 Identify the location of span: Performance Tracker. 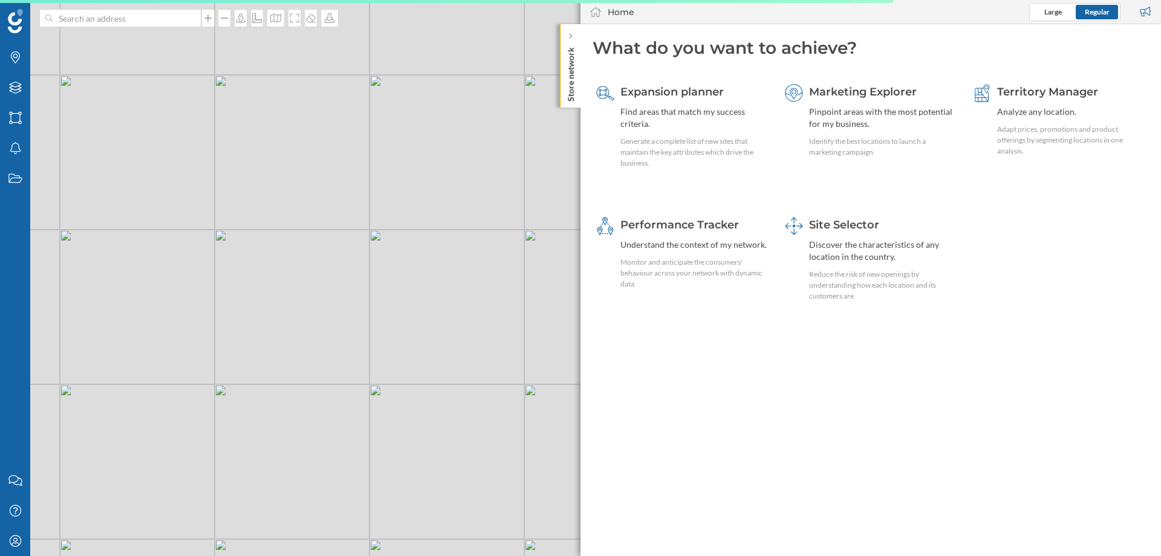
(680, 225).